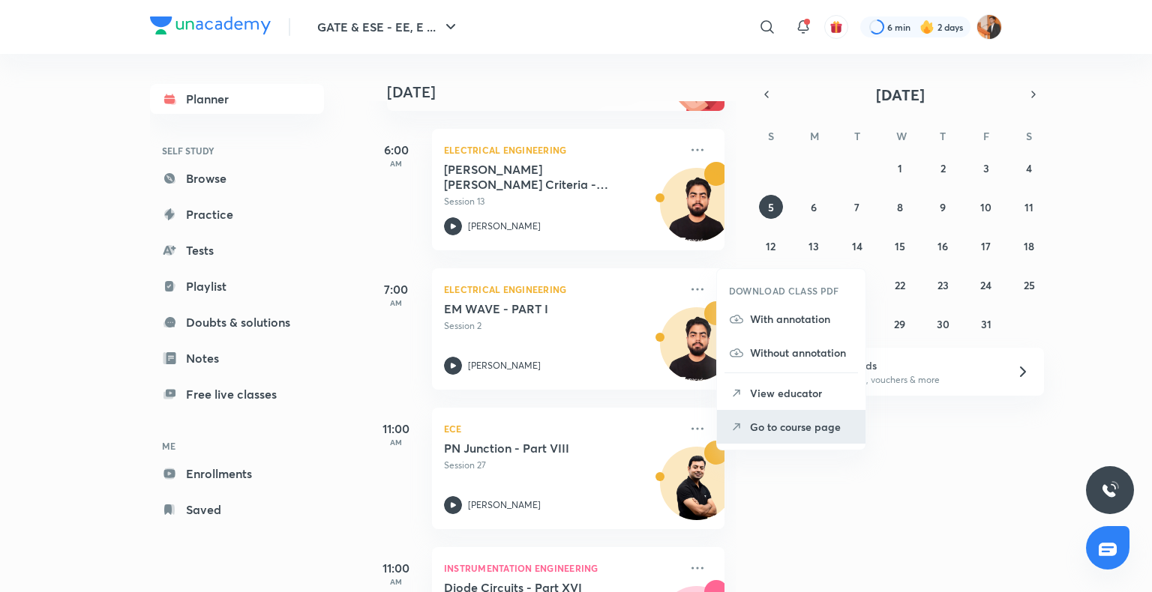  What do you see at coordinates (802, 427) in the screenshot?
I see `p: Go to course page` at bounding box center [802, 427].